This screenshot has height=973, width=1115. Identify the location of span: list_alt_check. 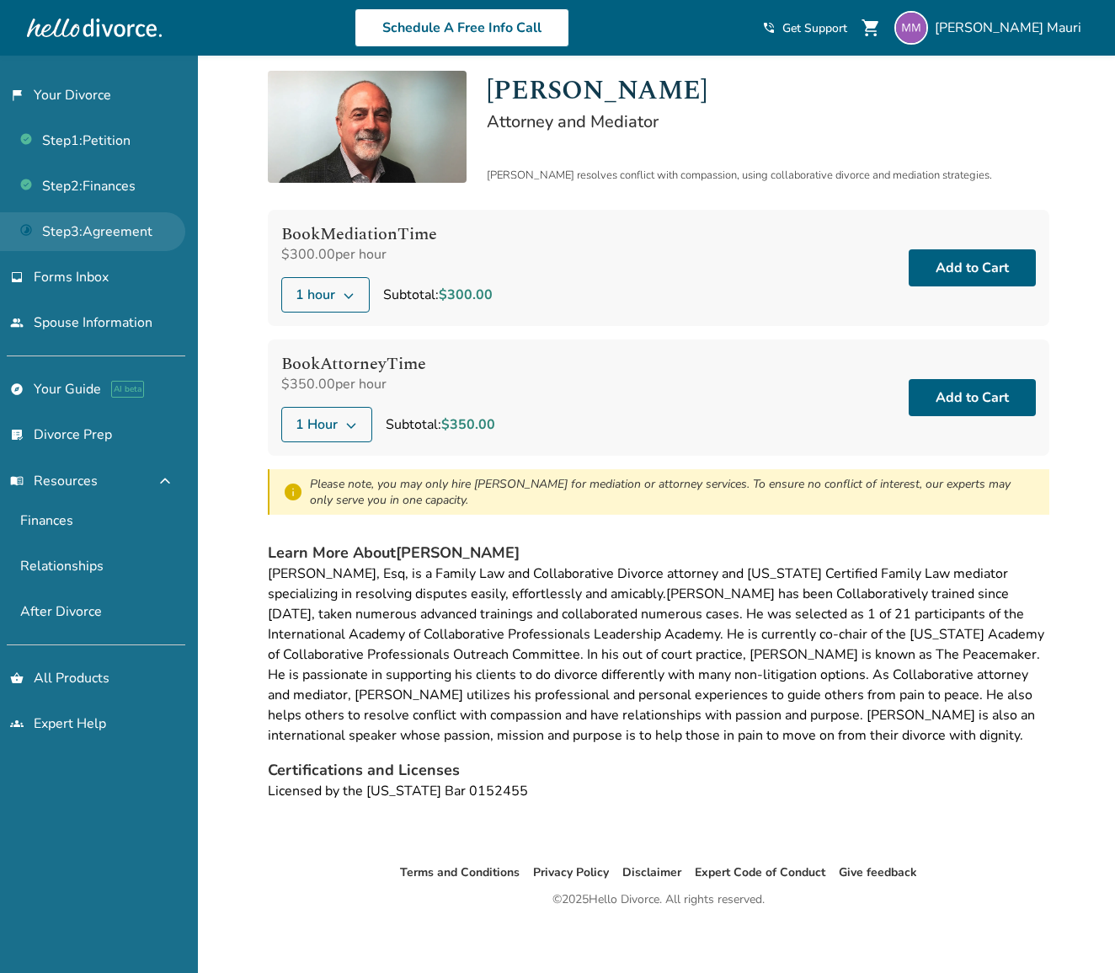
(17, 435).